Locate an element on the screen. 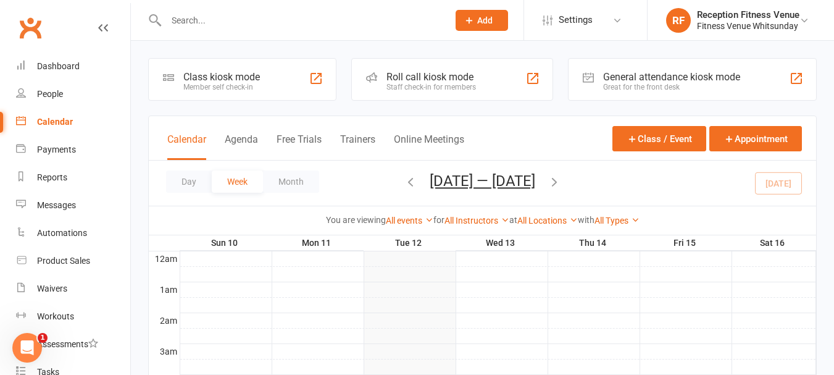 Image resolution: width=834 pixels, height=375 pixels. div: Assessments is located at coordinates (67, 344).